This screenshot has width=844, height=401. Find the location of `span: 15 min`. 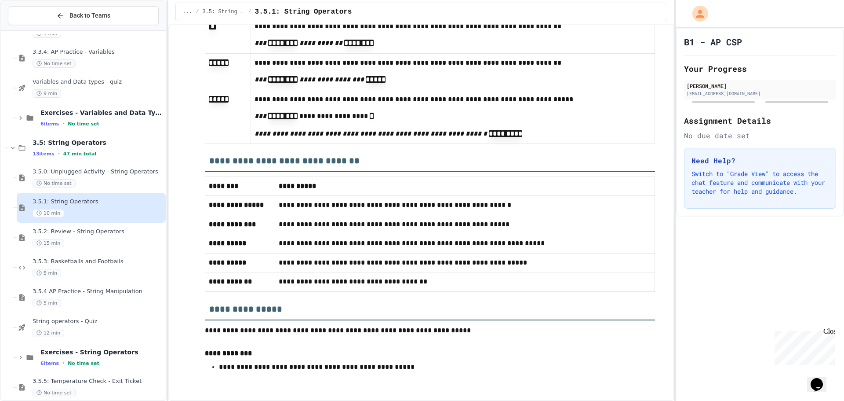

span: 15 min is located at coordinates (48, 243).